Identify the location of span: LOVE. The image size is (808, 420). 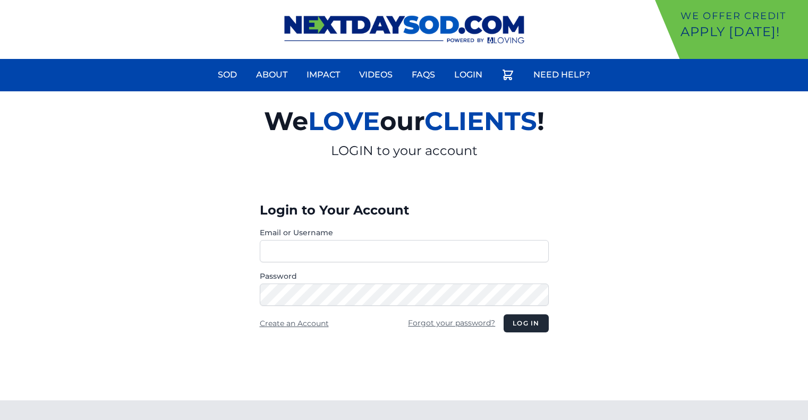
(344, 121).